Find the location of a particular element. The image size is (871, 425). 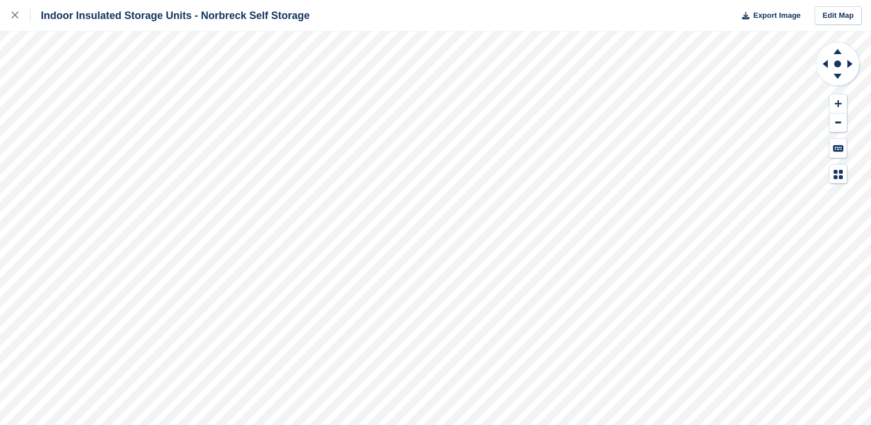

button: Export Image is located at coordinates (768, 16).